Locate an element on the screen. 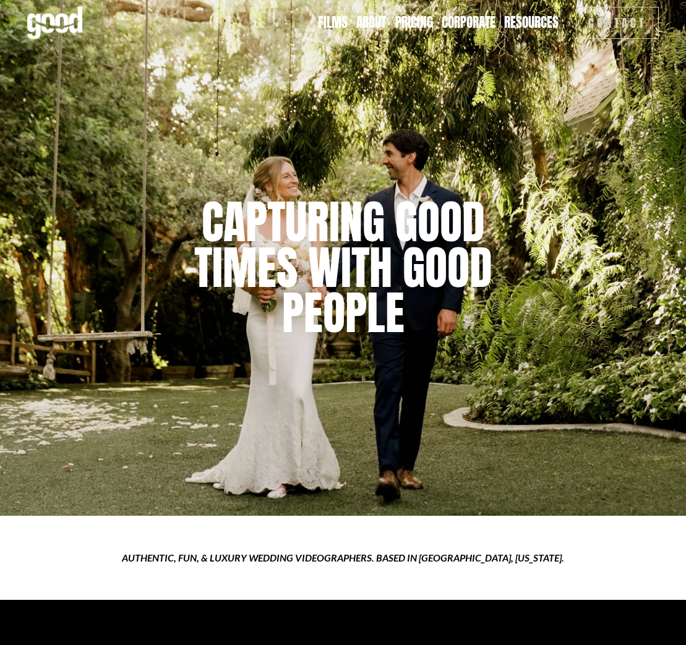 The image size is (686, 645). a: Pricing is located at coordinates (414, 23).